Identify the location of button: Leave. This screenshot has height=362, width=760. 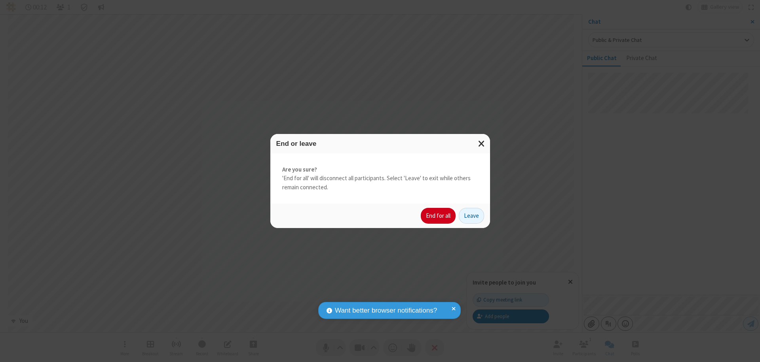
(471, 216).